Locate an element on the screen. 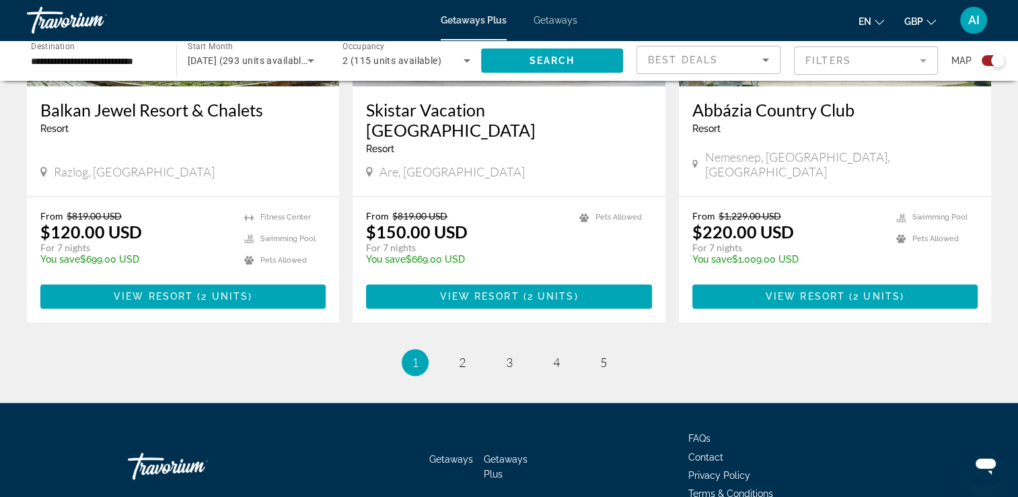 This screenshot has height=497, width=1018. span: Search is located at coordinates (552, 61).